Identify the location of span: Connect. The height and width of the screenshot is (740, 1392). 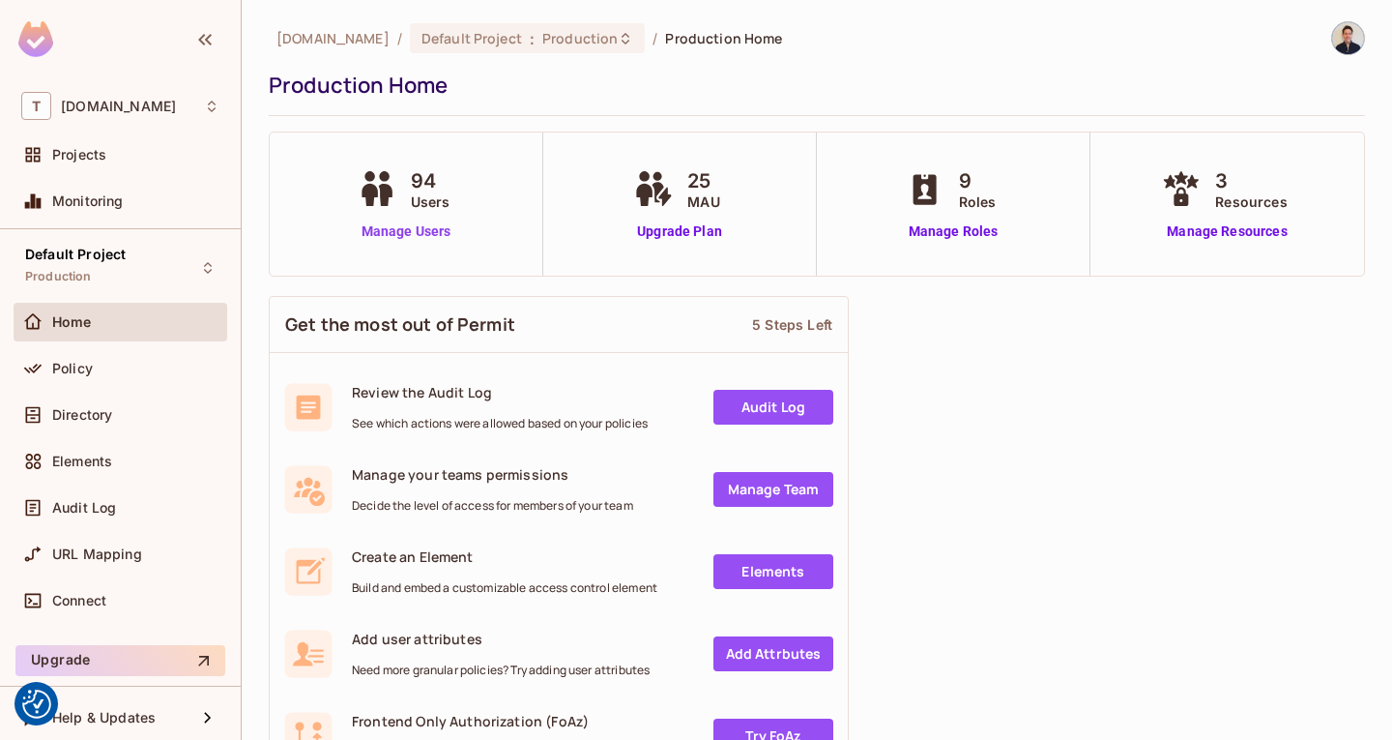
(79, 600).